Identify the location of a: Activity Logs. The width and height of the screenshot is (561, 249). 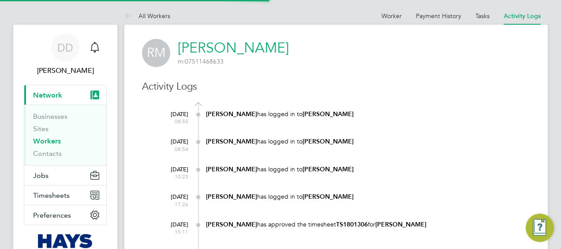
(523, 16).